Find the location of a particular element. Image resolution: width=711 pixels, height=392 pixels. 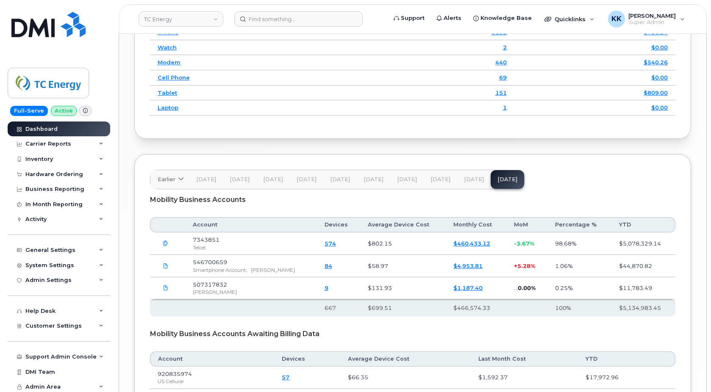

span: Alerts is located at coordinates (453, 18).